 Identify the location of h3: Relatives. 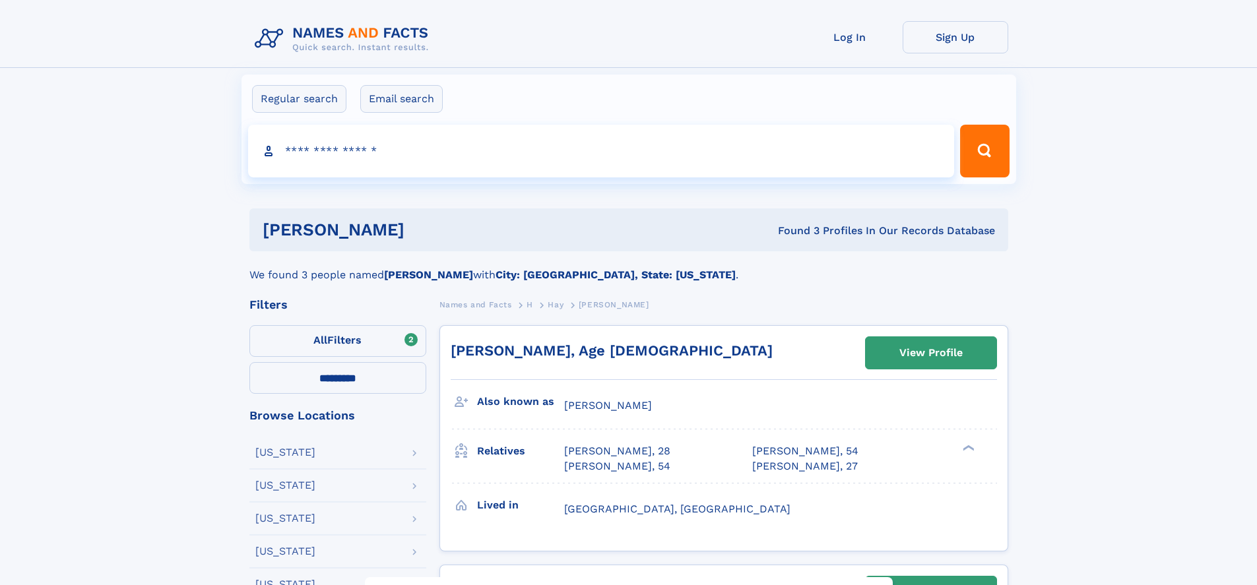
(521, 451).